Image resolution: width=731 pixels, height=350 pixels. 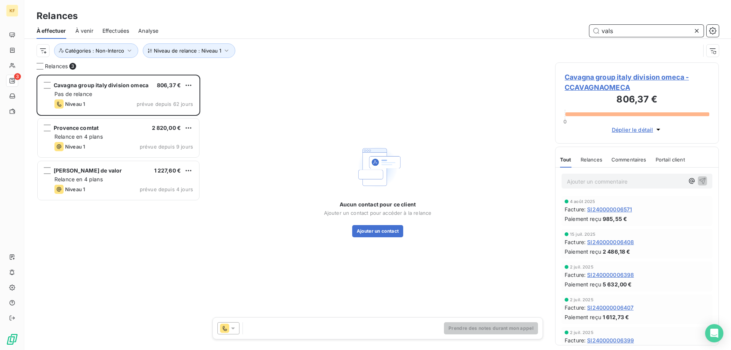 I want to click on span: Catégories : Non-Interco, so click(x=94, y=51).